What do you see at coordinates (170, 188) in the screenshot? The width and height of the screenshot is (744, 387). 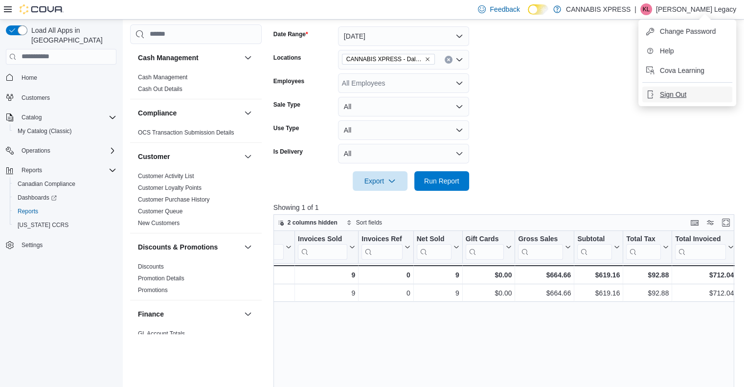 I see `a: Customer Loyalty Points` at bounding box center [170, 188].